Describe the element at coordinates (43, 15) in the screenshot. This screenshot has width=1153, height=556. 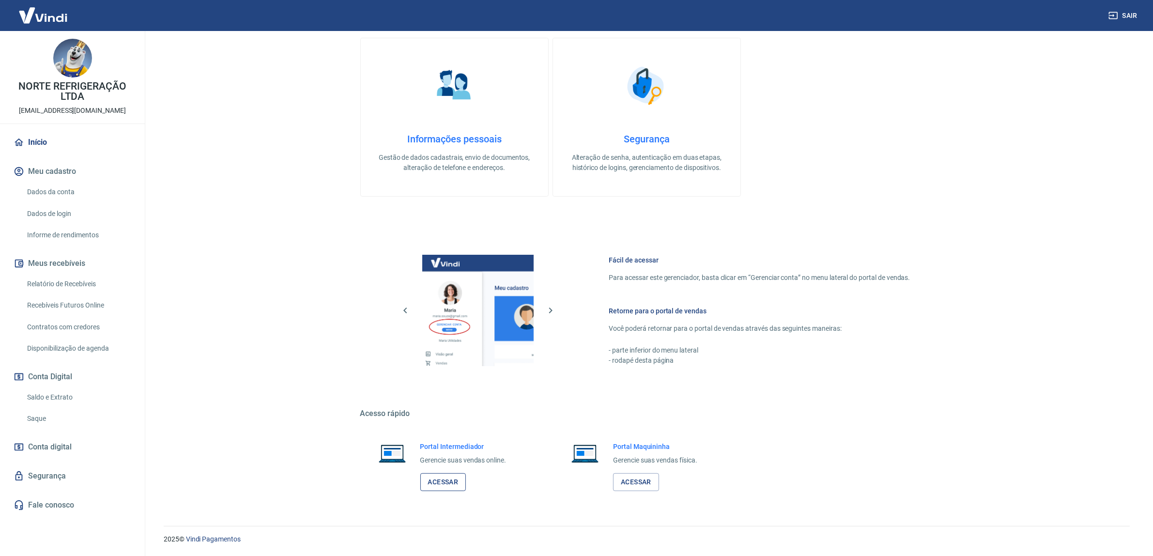
I see `img: Vindi` at that location.